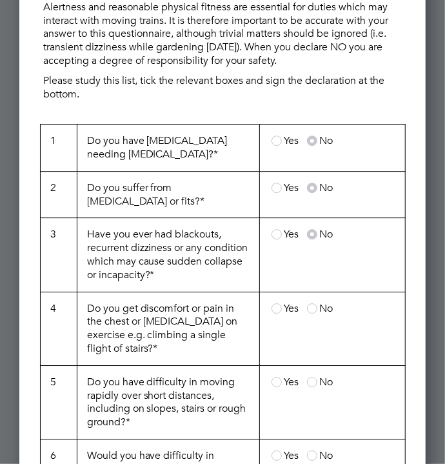 Image resolution: width=445 pixels, height=464 pixels. Describe the element at coordinates (223, 88) in the screenshot. I see `p: Please study this list, tick the relevant boxes and sign the declaration at the bottom.` at that location.